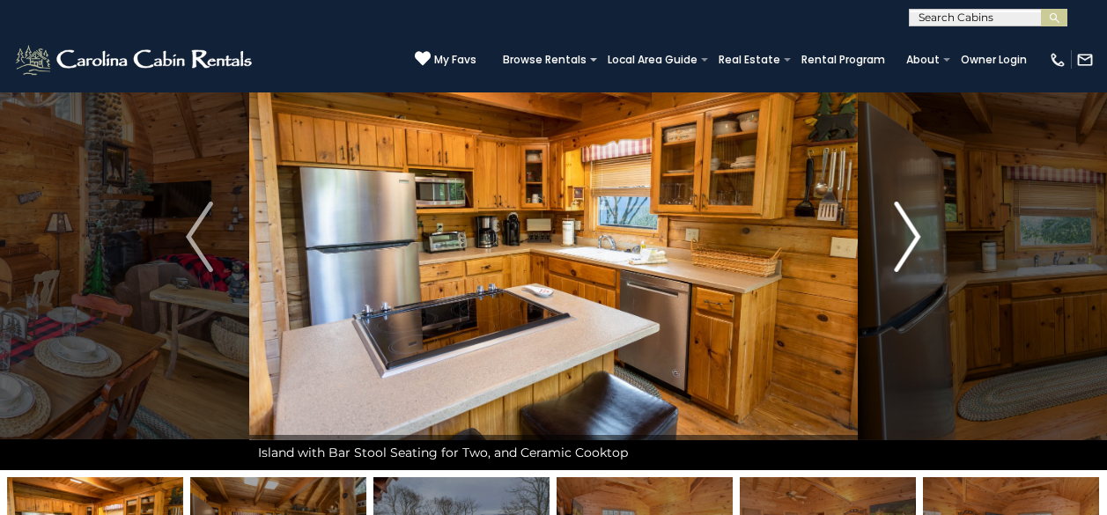 The image size is (1107, 515). What do you see at coordinates (1085, 60) in the screenshot?
I see `img: mail-regular-white.png` at bounding box center [1085, 60].